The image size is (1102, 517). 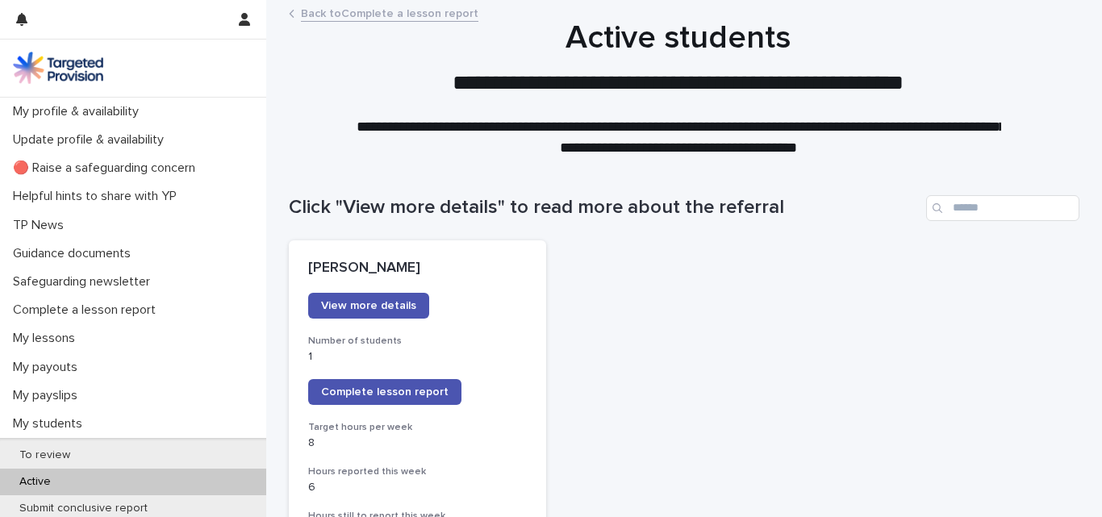 What do you see at coordinates (48, 367) in the screenshot?
I see `p: My payouts` at bounding box center [48, 367].